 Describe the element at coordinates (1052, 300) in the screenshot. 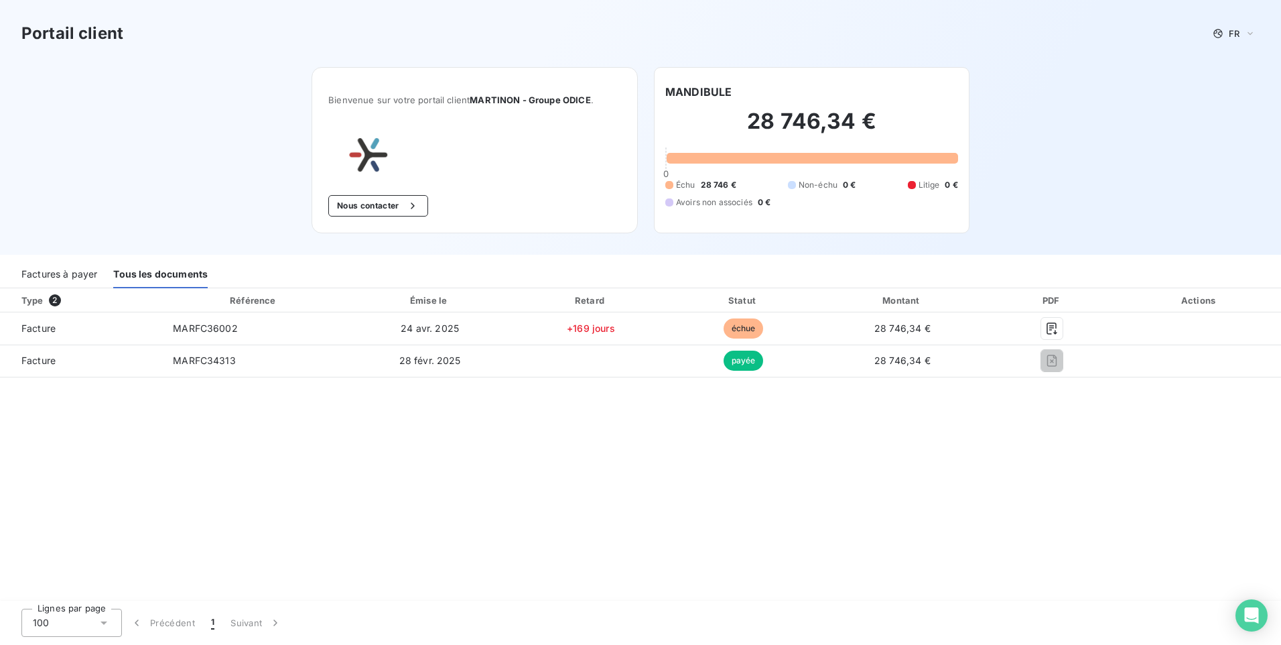

I see `div: PDF` at that location.